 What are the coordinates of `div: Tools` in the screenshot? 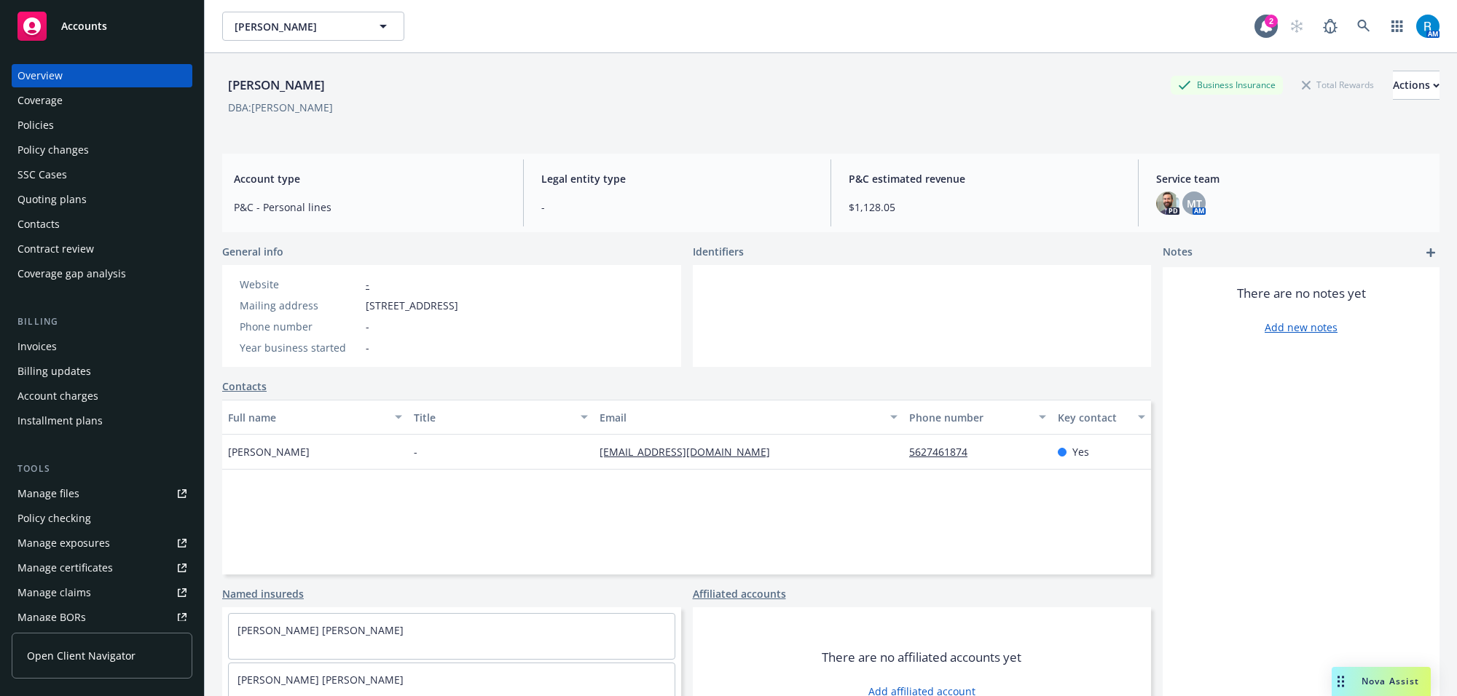 It's located at (102, 469).